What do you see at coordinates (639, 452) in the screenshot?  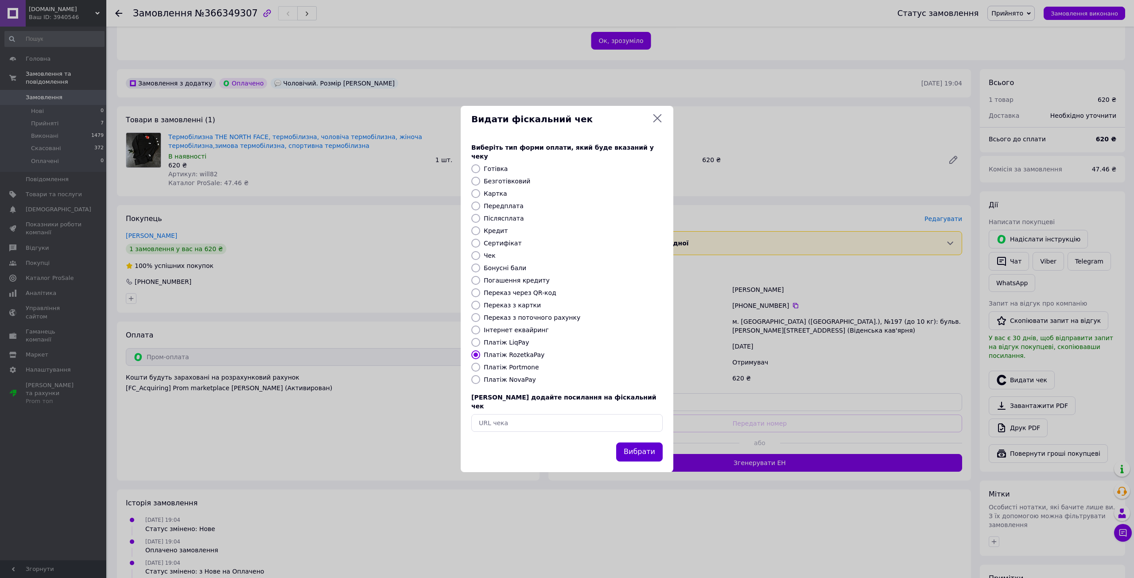 I see `button: Вибрати` at bounding box center [639, 452].